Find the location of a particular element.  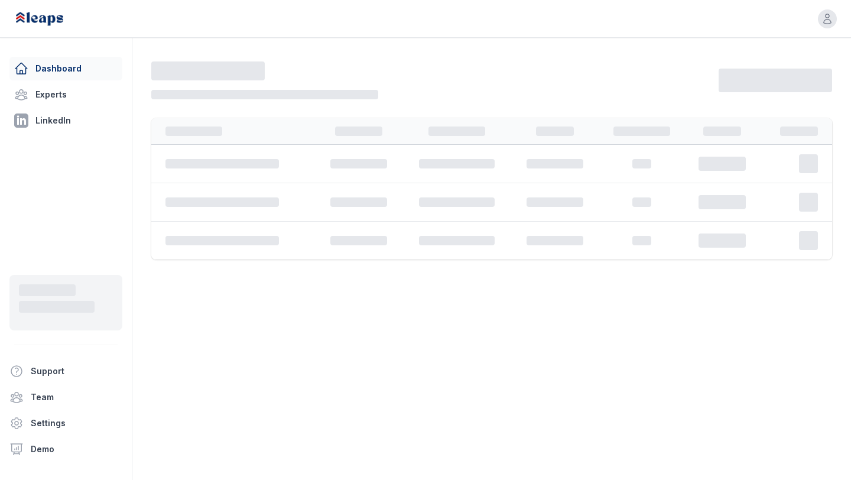

a: Dashboard is located at coordinates (66, 69).